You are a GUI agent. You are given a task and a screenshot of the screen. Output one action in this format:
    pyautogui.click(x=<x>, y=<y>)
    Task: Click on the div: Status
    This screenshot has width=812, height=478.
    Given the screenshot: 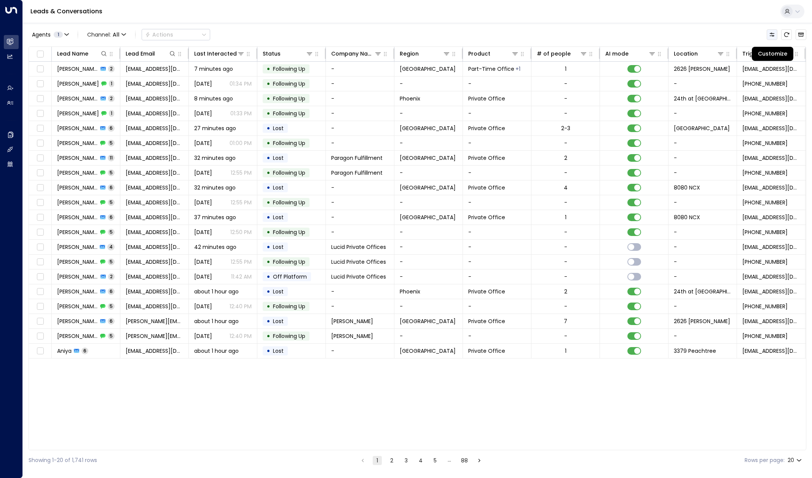 What is the action you would take?
    pyautogui.click(x=288, y=54)
    